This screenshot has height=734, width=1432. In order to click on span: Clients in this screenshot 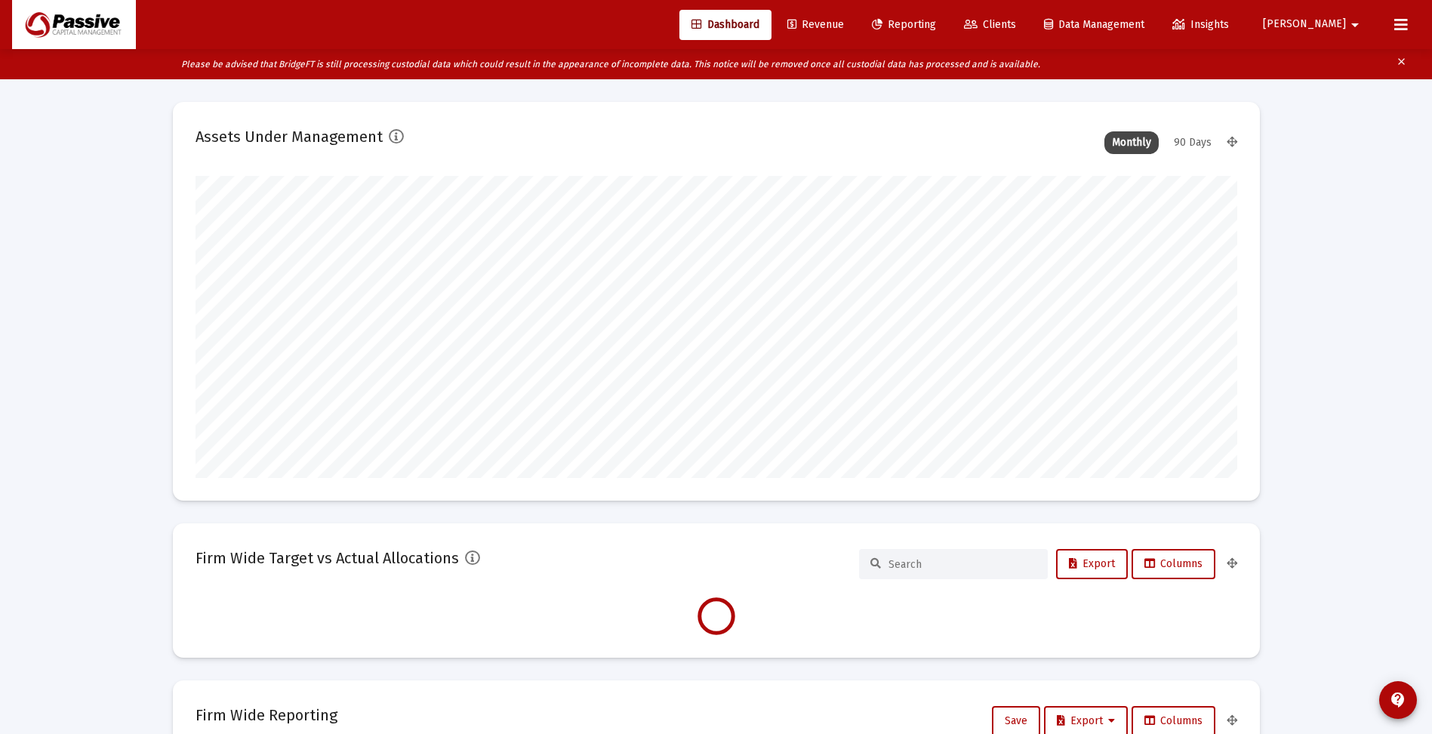, I will do `click(990, 24)`.